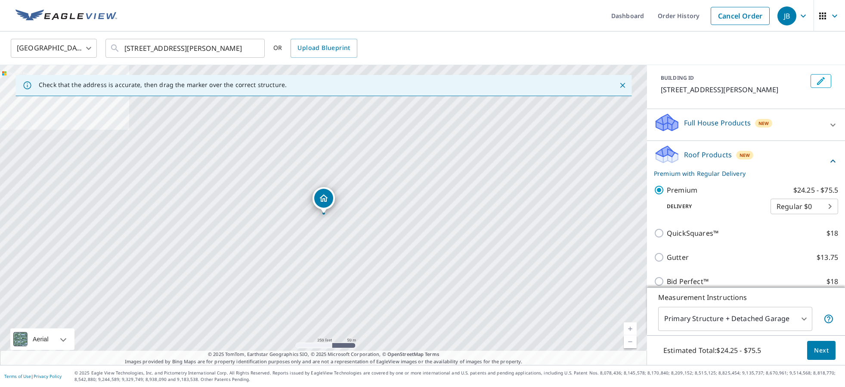 This screenshot has width=845, height=387. What do you see at coordinates (740, 16) in the screenshot?
I see `a: Cancel Order` at bounding box center [740, 16].